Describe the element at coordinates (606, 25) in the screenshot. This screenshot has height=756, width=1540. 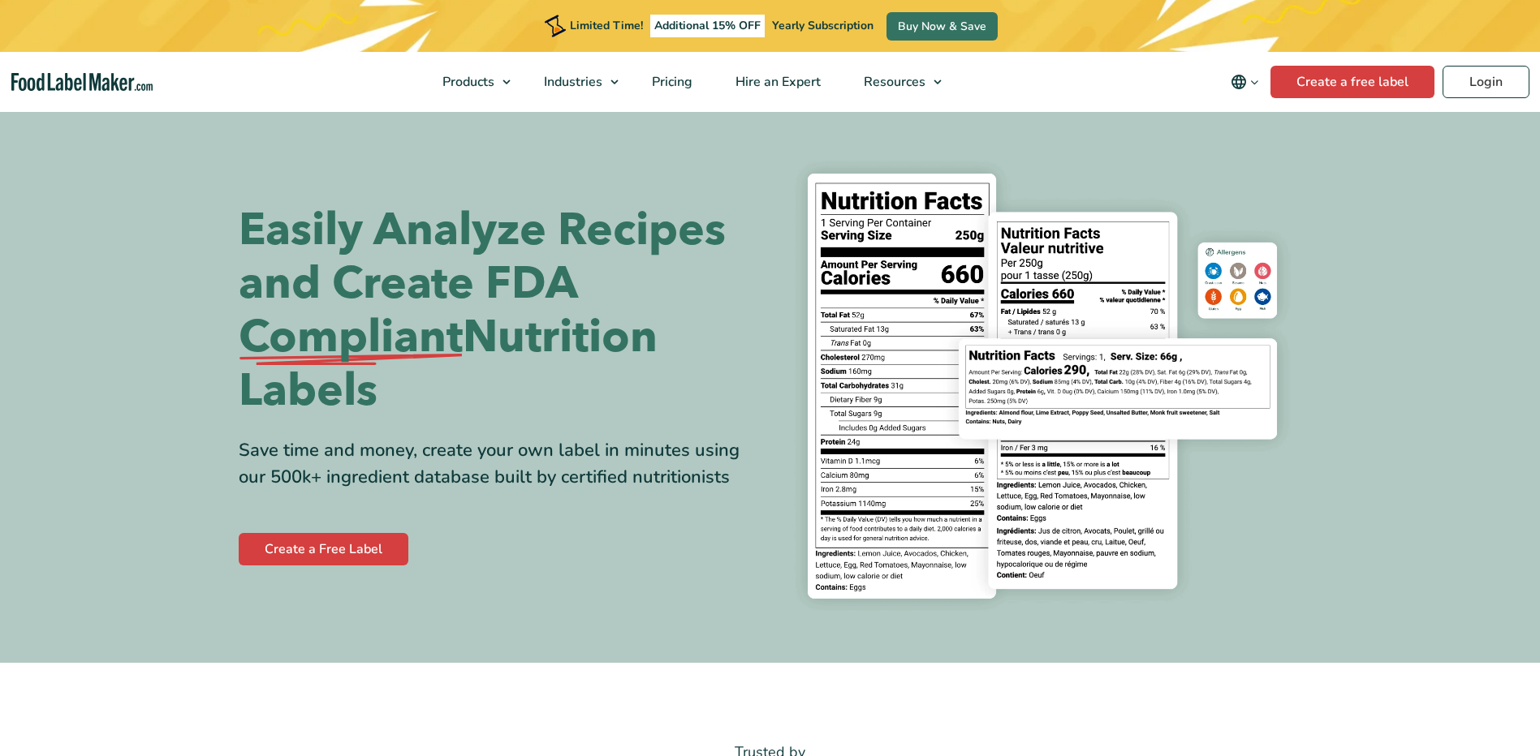
I see `span: Limited Time!` at that location.